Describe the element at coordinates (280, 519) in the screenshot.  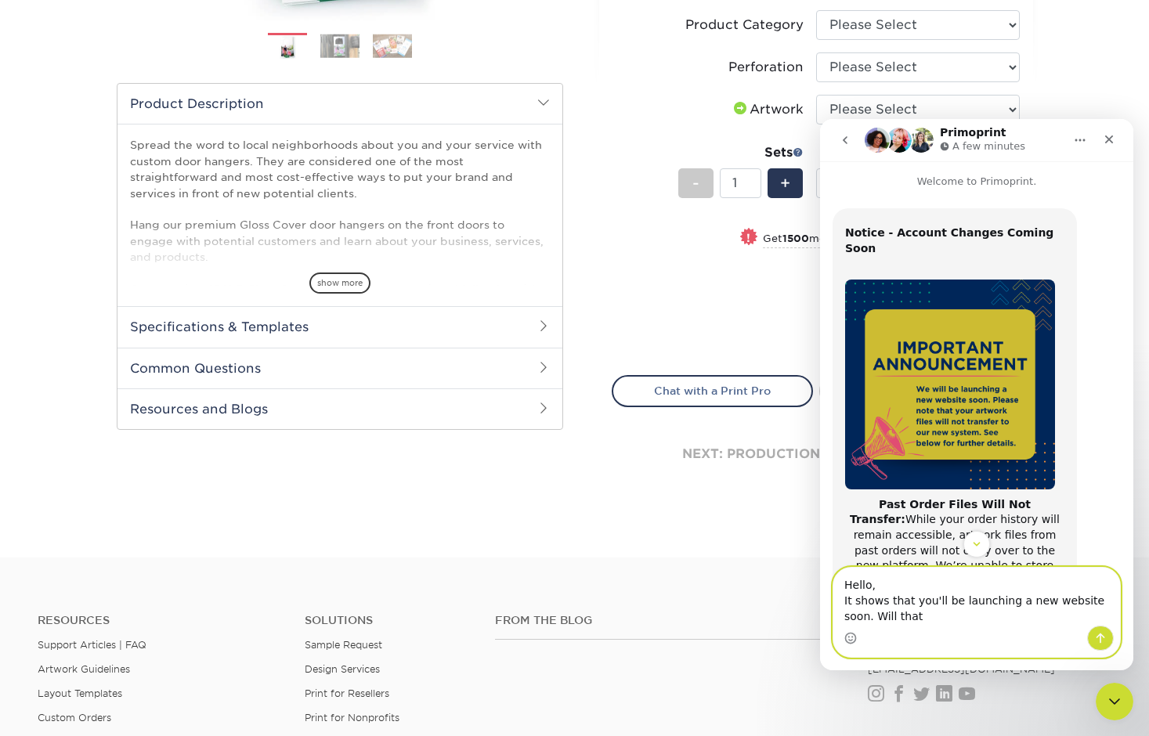
I see `button: Send a message…` at that location.